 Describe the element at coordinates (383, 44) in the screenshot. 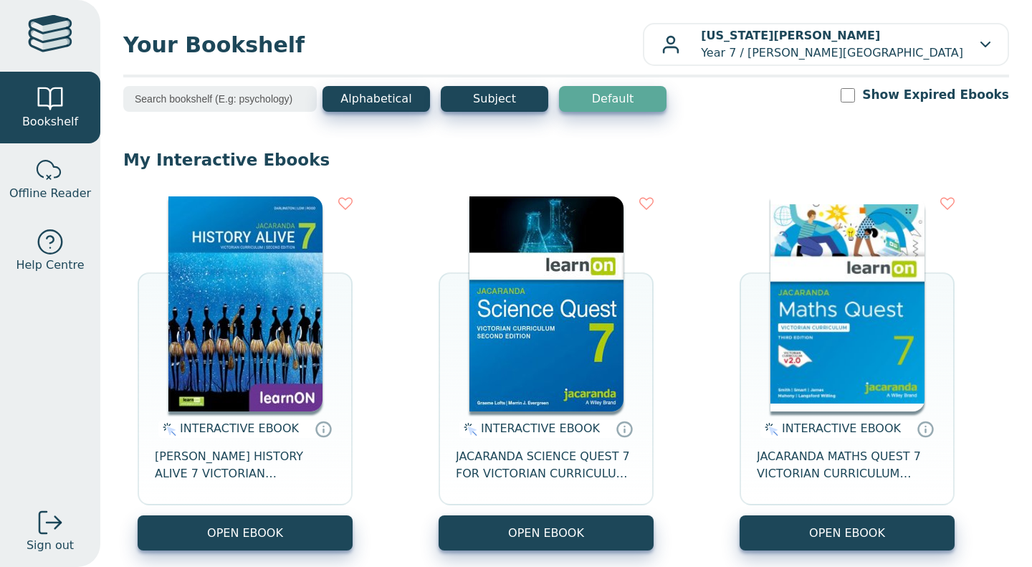

I see `span: Your Bookshelf` at that location.